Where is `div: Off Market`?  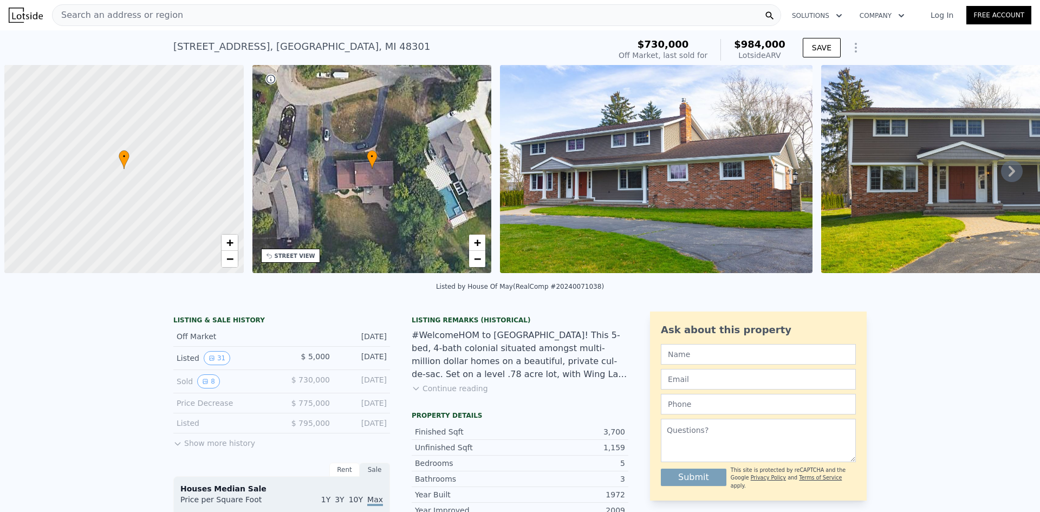 div: Off Market is located at coordinates (225, 337).